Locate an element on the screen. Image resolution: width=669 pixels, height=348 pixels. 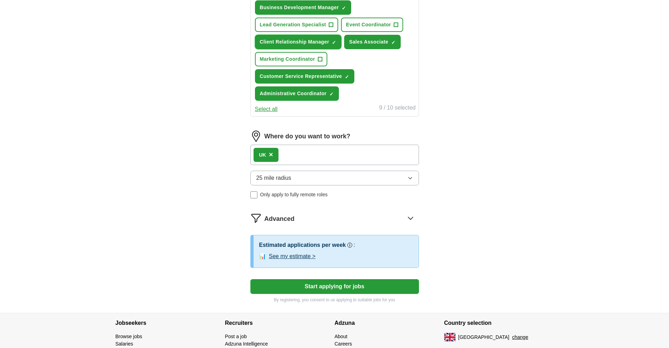
a: About is located at coordinates (341, 337).